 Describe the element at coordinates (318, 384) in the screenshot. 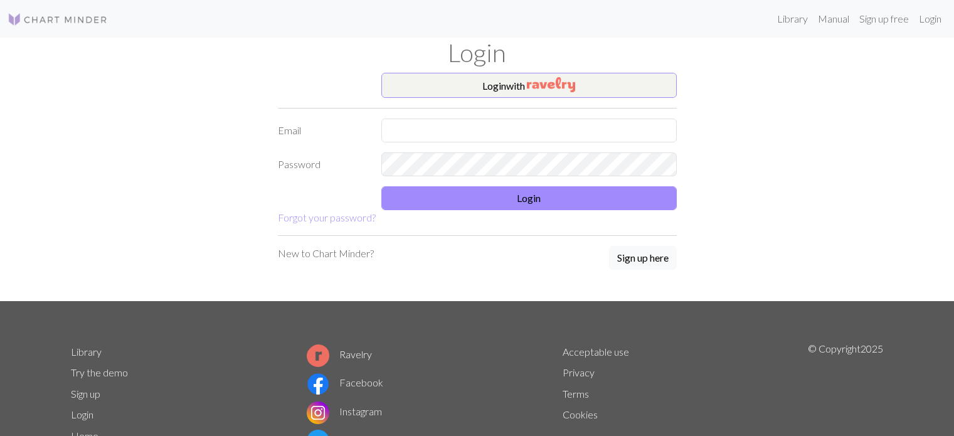

I see `img: Facebook logo` at that location.